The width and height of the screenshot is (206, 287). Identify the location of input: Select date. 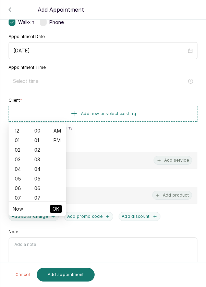
(100, 51).